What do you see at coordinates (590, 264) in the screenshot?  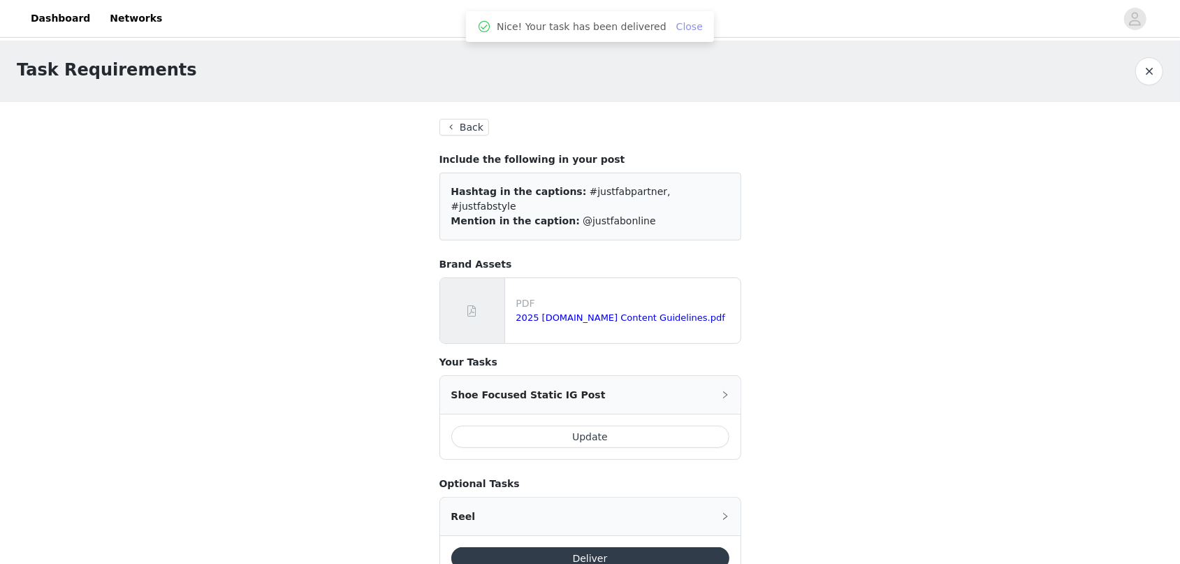 I see `h4: Brand Assets` at bounding box center [590, 264].